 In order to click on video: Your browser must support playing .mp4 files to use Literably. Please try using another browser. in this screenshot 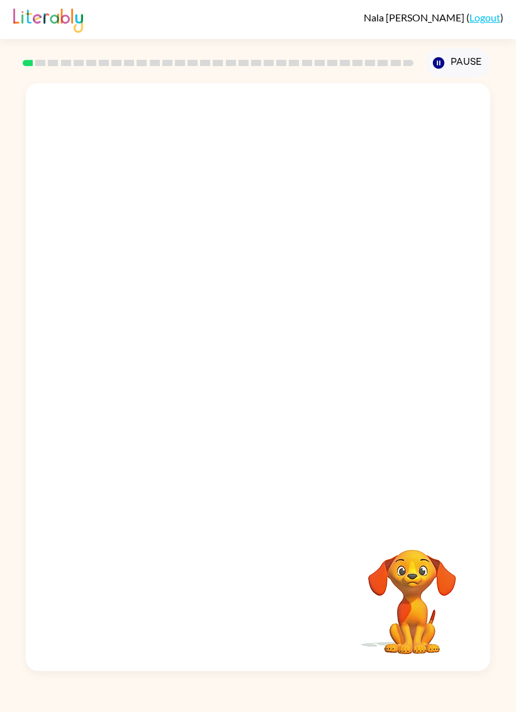, I will do `click(412, 593)`.